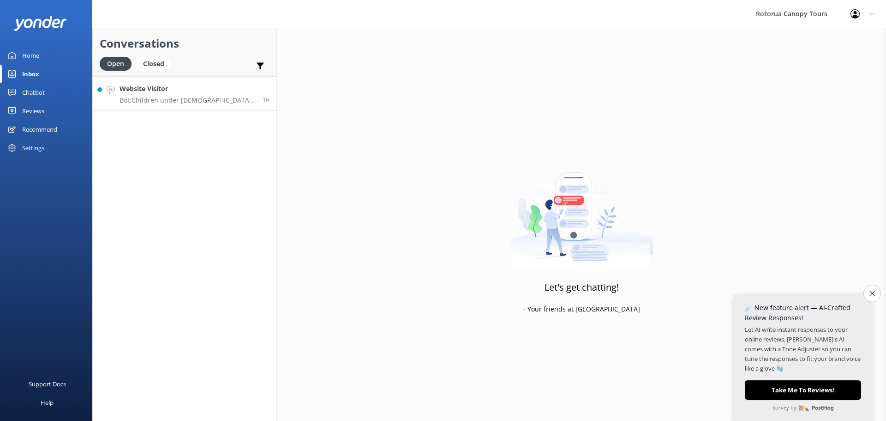 The width and height of the screenshot is (886, 421). Describe the element at coordinates (30, 55) in the screenshot. I see `div: Home` at that location.